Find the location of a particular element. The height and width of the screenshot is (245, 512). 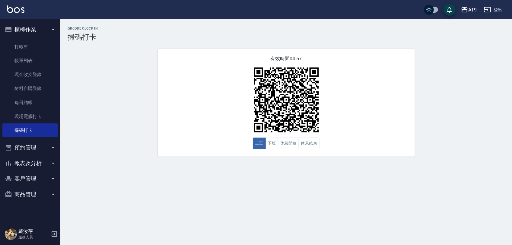

a: 每日結帳 is located at coordinates (30, 103).